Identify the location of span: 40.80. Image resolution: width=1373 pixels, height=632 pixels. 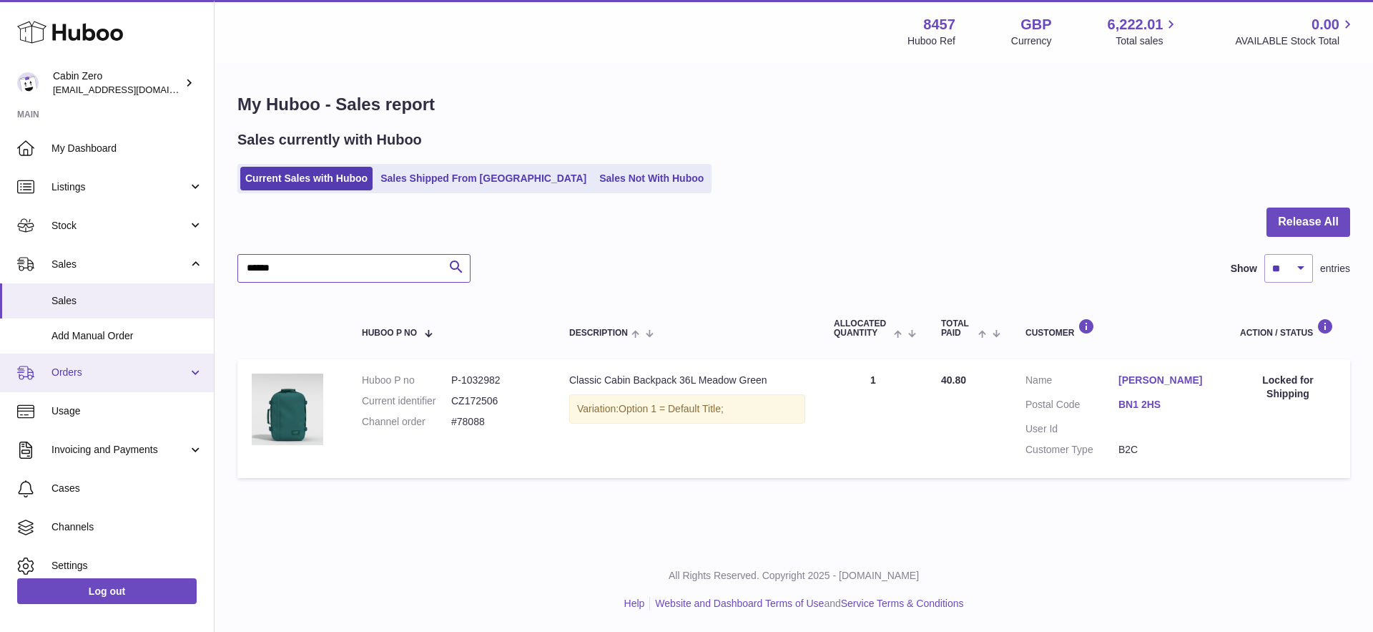
(954, 380).